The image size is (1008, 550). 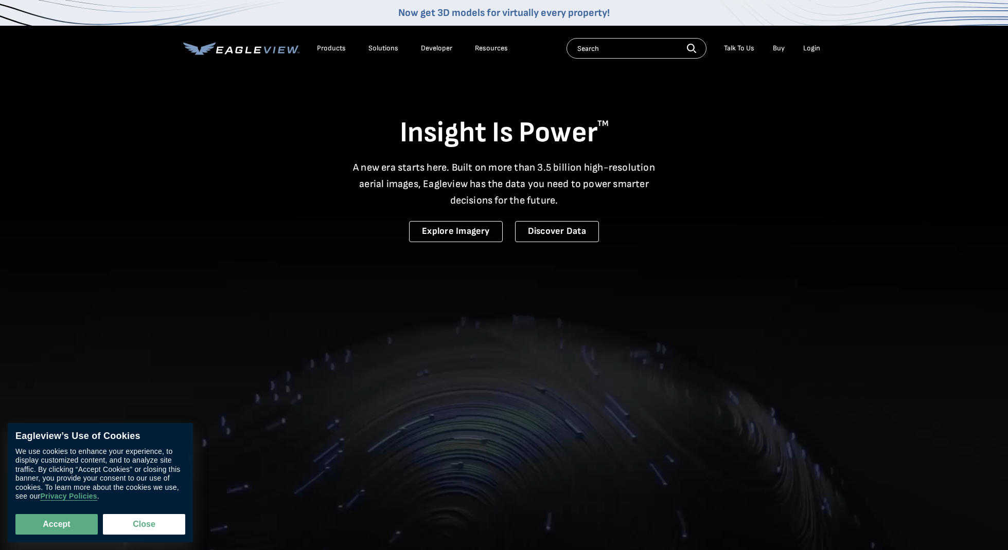 I want to click on a: Explore Imagery, so click(x=456, y=232).